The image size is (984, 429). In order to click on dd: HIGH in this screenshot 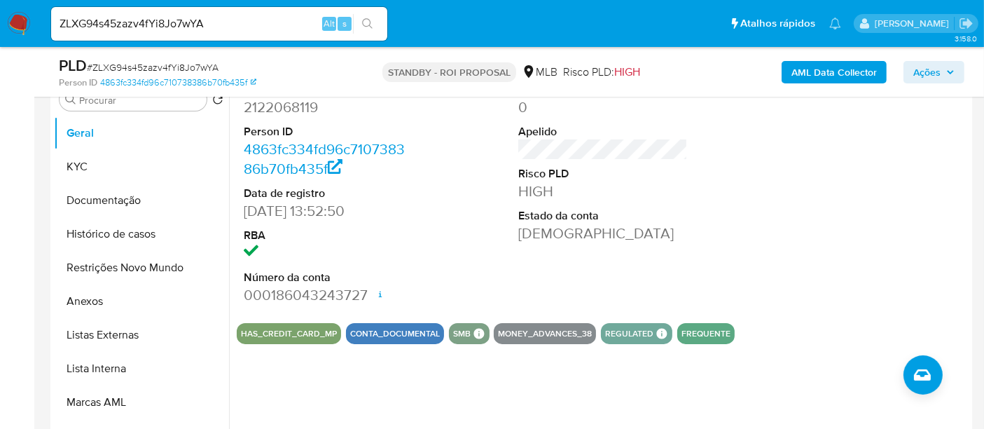, I will do `click(603, 191)`.